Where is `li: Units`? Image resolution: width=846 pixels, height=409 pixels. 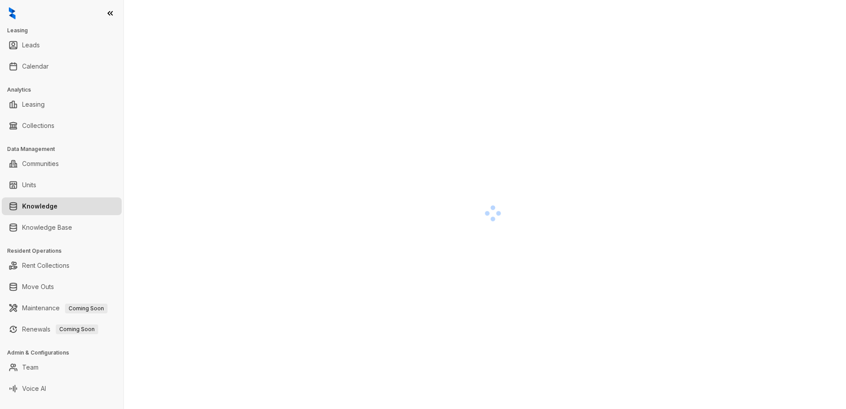 li: Units is located at coordinates (62, 185).